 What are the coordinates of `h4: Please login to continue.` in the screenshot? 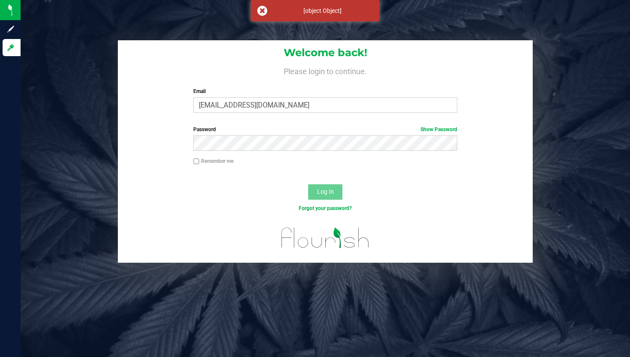 It's located at (325, 70).